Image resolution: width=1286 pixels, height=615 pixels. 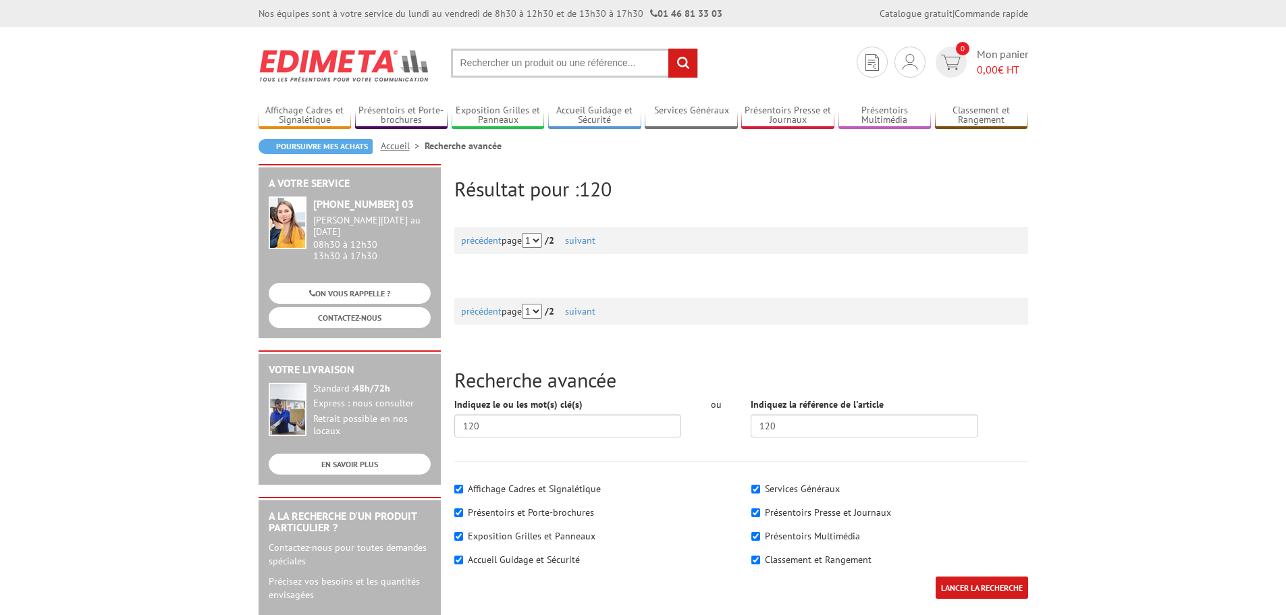 What do you see at coordinates (574, 63) in the screenshot?
I see `input: Rechercher un produit ou une référence...` at bounding box center [574, 63].